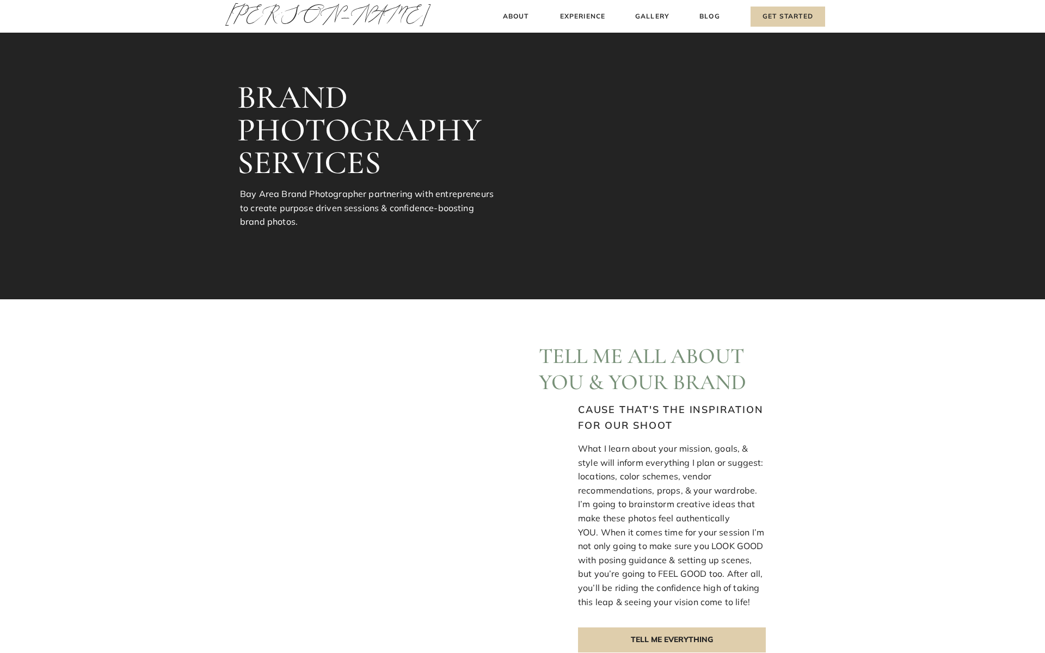  I want to click on a: TELL ME EVERYTHING, so click(672, 640).